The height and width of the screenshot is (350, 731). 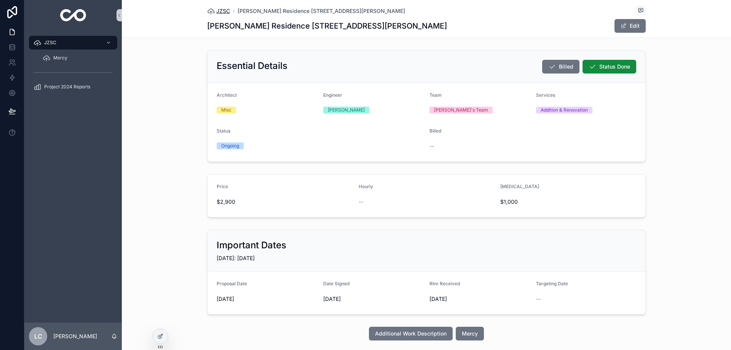 I want to click on span: Services, so click(x=546, y=95).